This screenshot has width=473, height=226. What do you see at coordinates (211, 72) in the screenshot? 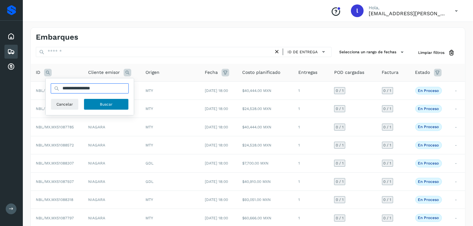
I see `span: Fecha` at bounding box center [211, 72].